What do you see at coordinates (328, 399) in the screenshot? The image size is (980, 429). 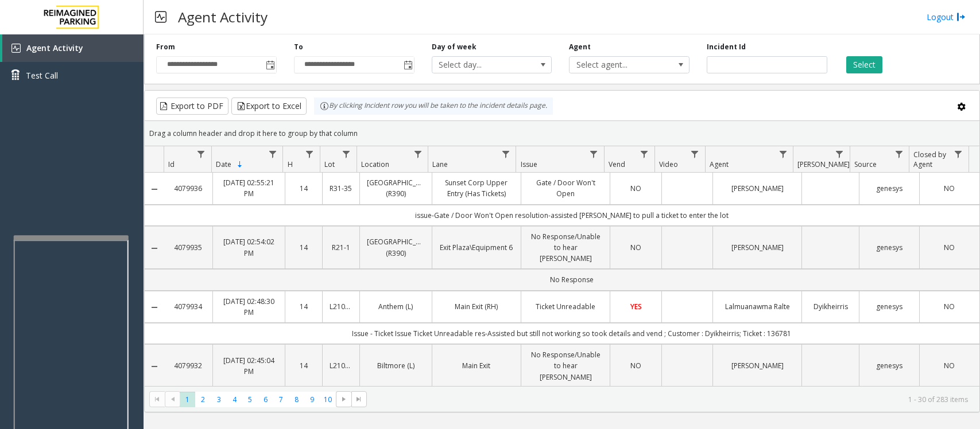 I see `span: Page 10` at bounding box center [328, 399].